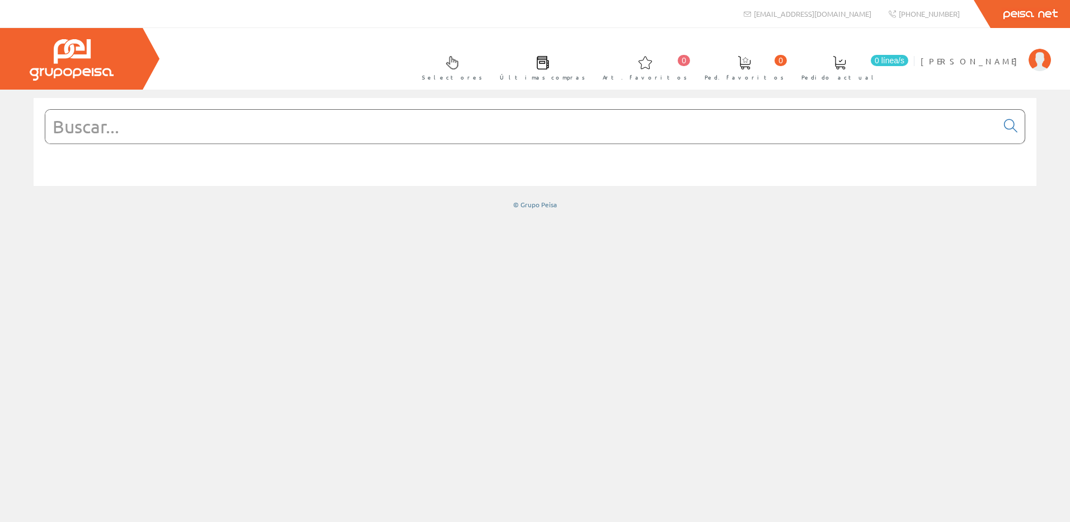 The image size is (1070, 522). What do you see at coordinates (535, 204) in the screenshot?
I see `div: © Grupo Peisa` at bounding box center [535, 204].